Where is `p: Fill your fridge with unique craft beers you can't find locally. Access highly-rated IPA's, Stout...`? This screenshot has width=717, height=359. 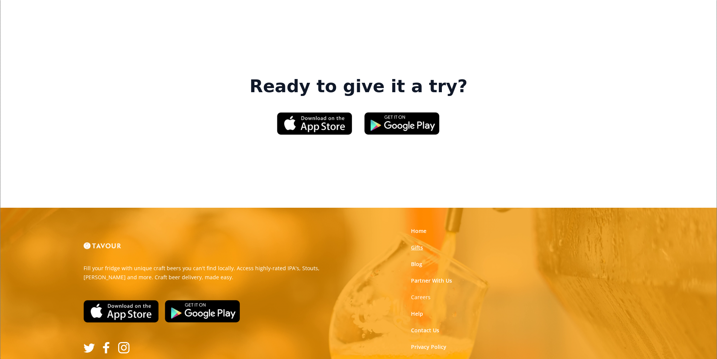
p: Fill your fridge with unique craft beers you can't find locally. Access highly-rated IPA's, Stout... is located at coordinates (218, 273).